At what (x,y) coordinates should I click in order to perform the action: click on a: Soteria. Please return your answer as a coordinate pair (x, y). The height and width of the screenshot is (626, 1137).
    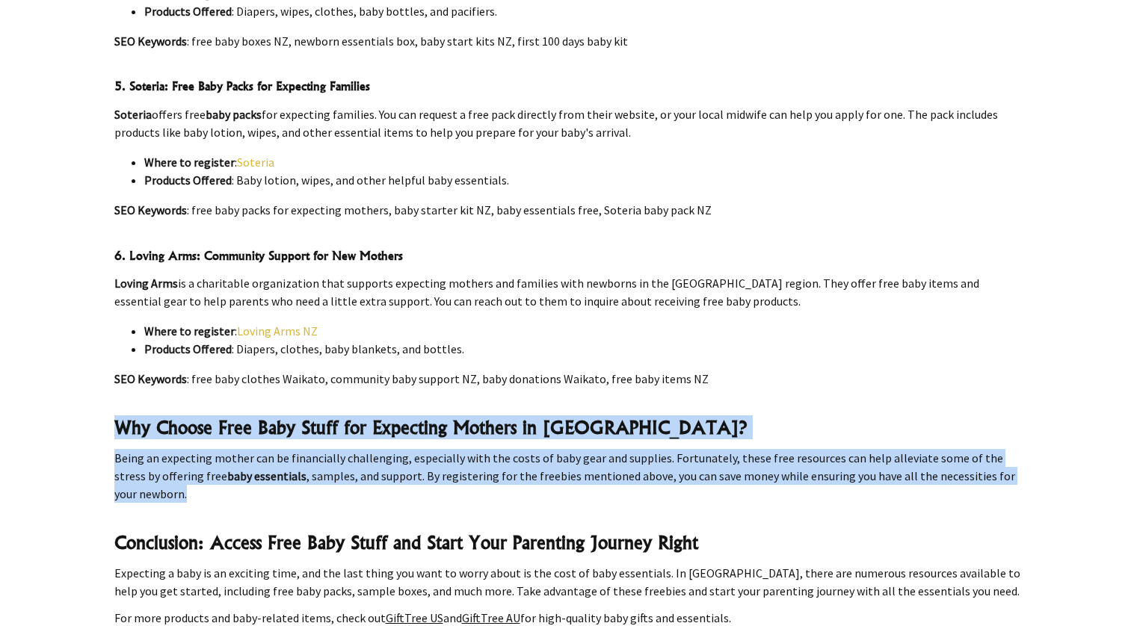
    Looking at the image, I should click on (256, 162).